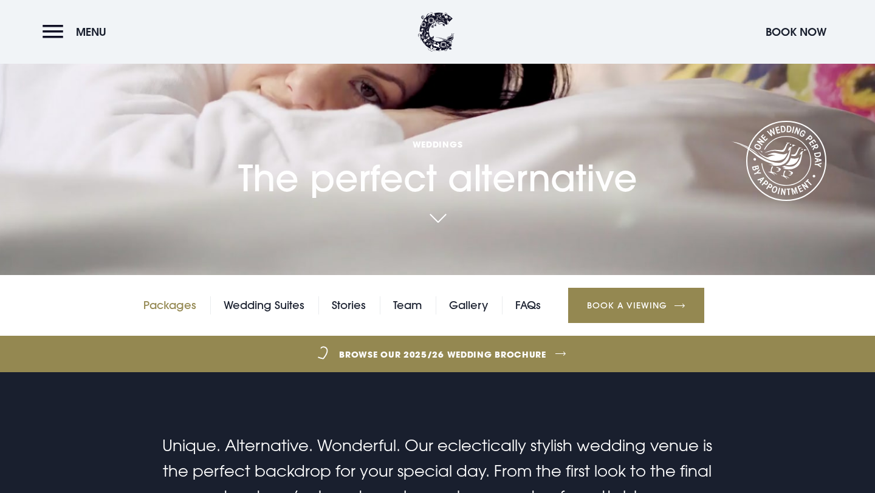  What do you see at coordinates (349, 306) in the screenshot?
I see `a: Stories` at bounding box center [349, 306].